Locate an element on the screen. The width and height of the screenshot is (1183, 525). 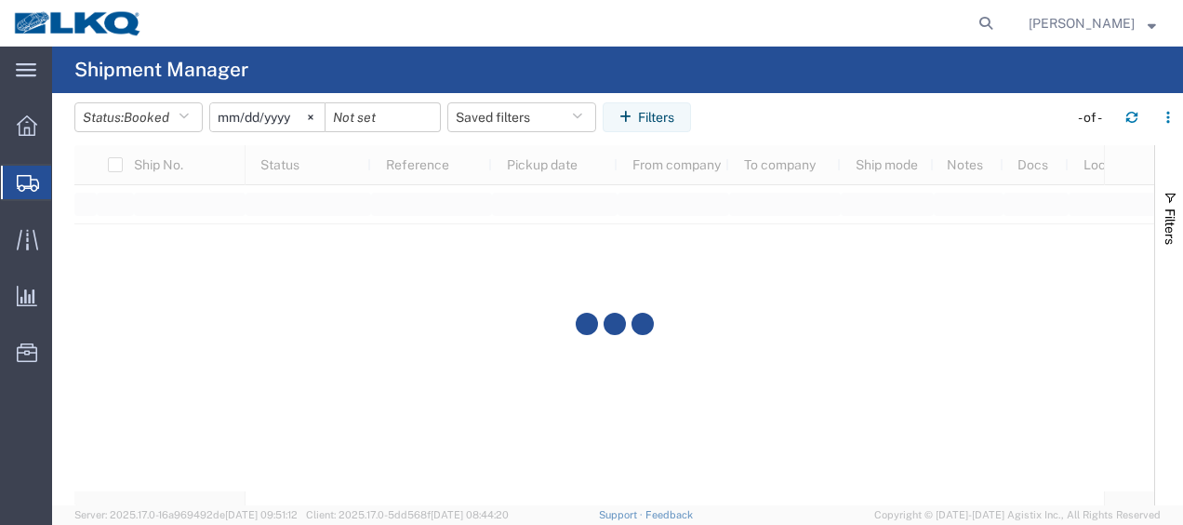
button: Filters is located at coordinates (647, 117).